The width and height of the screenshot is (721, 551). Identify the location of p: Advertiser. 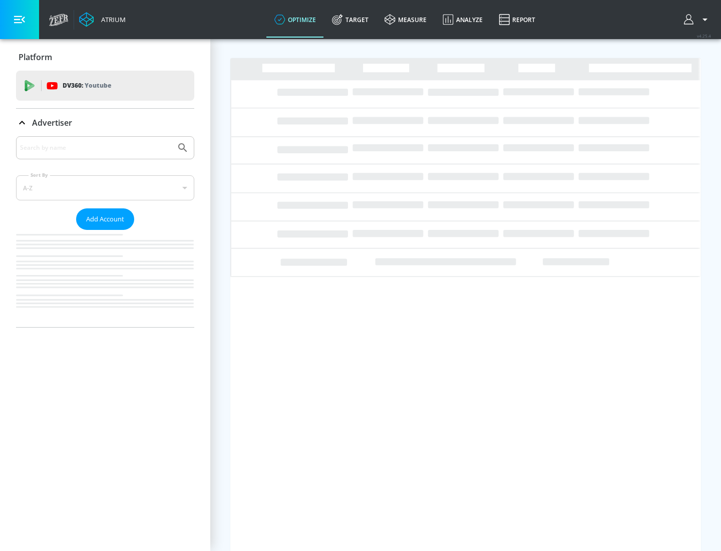
(52, 123).